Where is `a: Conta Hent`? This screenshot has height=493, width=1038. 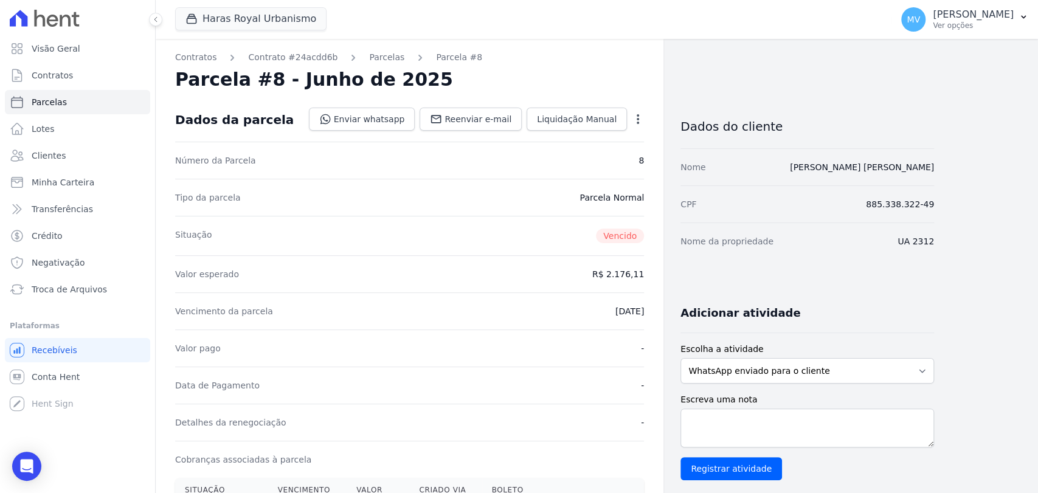
a: Conta Hent is located at coordinates (77, 377).